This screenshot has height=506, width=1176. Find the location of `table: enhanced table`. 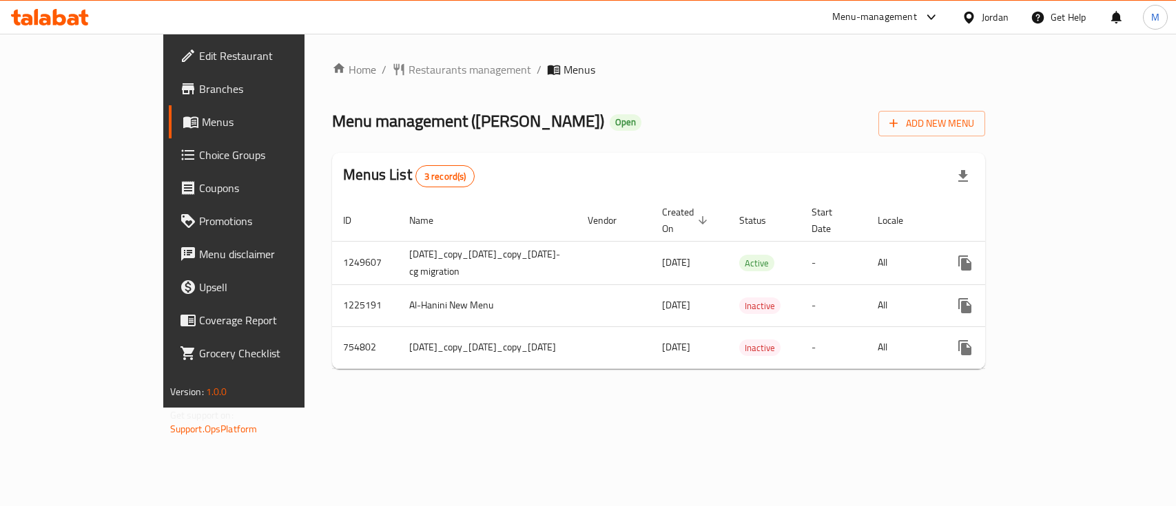

table: enhanced table is located at coordinates (712, 285).